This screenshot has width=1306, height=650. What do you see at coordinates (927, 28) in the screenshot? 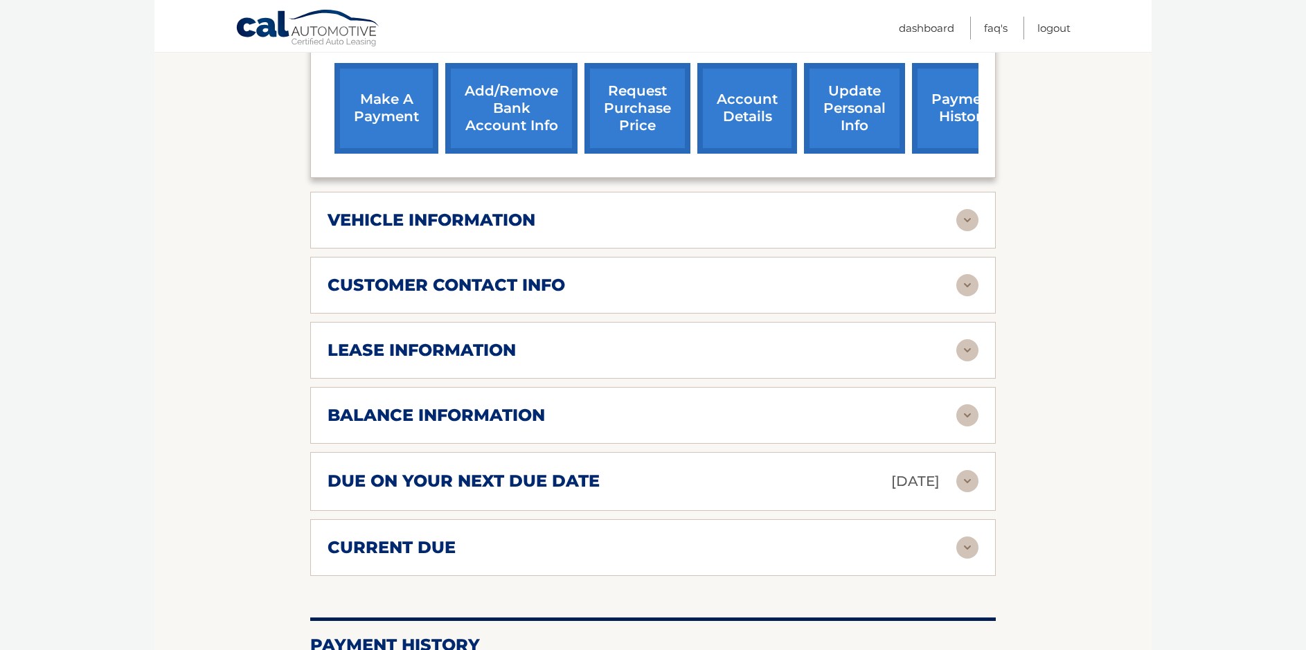
I see `a: Dashboard` at bounding box center [927, 28].